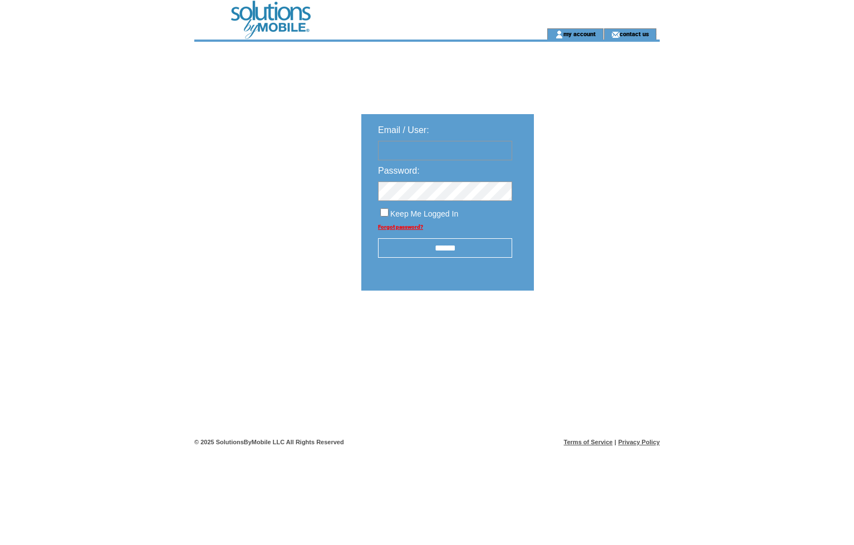 The width and height of the screenshot is (854, 545). Describe the element at coordinates (639, 442) in the screenshot. I see `a: Privacy Policy` at that location.